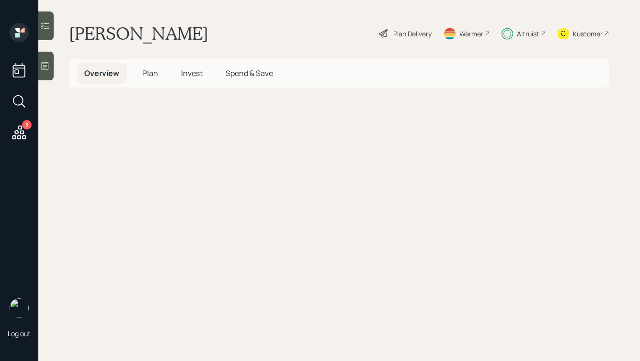  Describe the element at coordinates (19, 308) in the screenshot. I see `img: hunter_neumayer.jpg` at that location.